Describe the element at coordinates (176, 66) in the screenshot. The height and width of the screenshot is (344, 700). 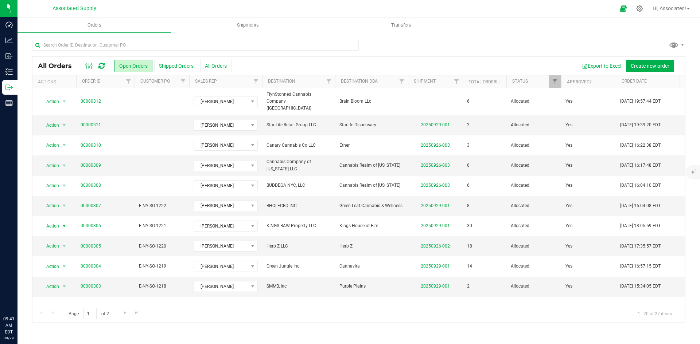
I see `button: Shipped Orders` at that location.